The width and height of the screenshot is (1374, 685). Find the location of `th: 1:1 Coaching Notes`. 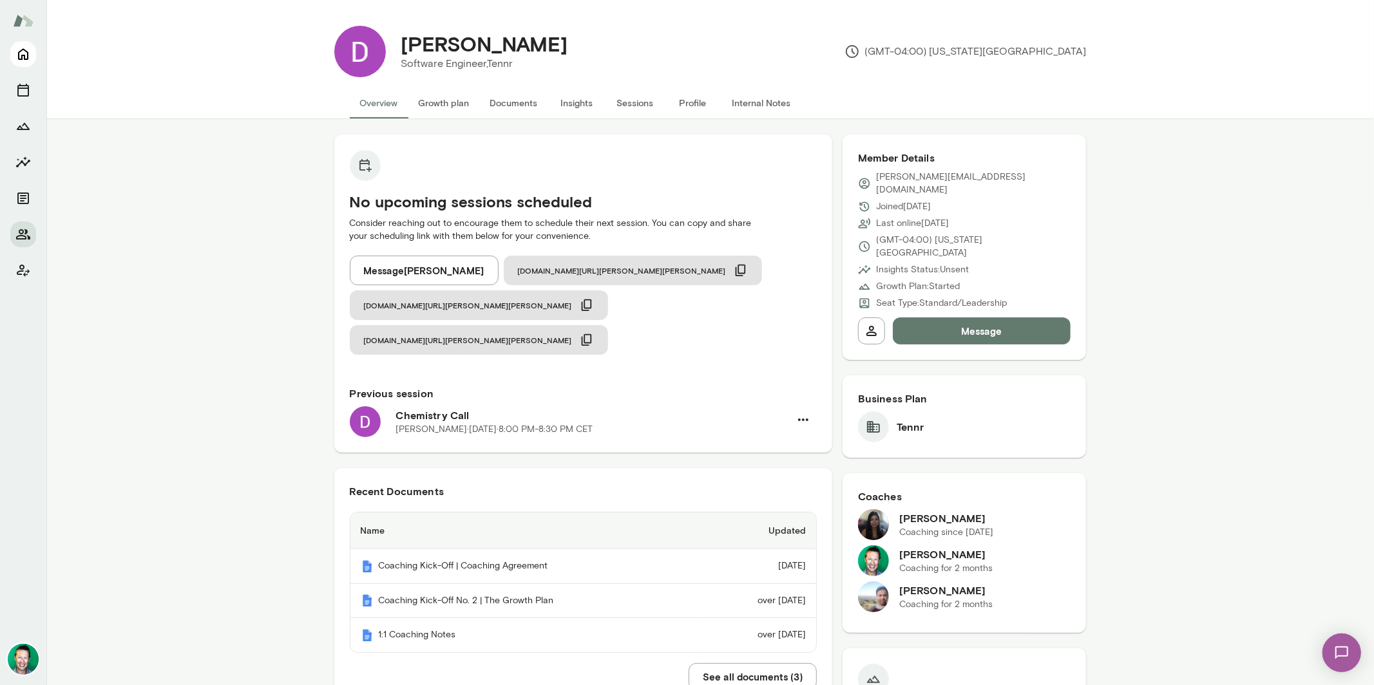

th: 1:1 Coaching Notes is located at coordinates (526, 635).